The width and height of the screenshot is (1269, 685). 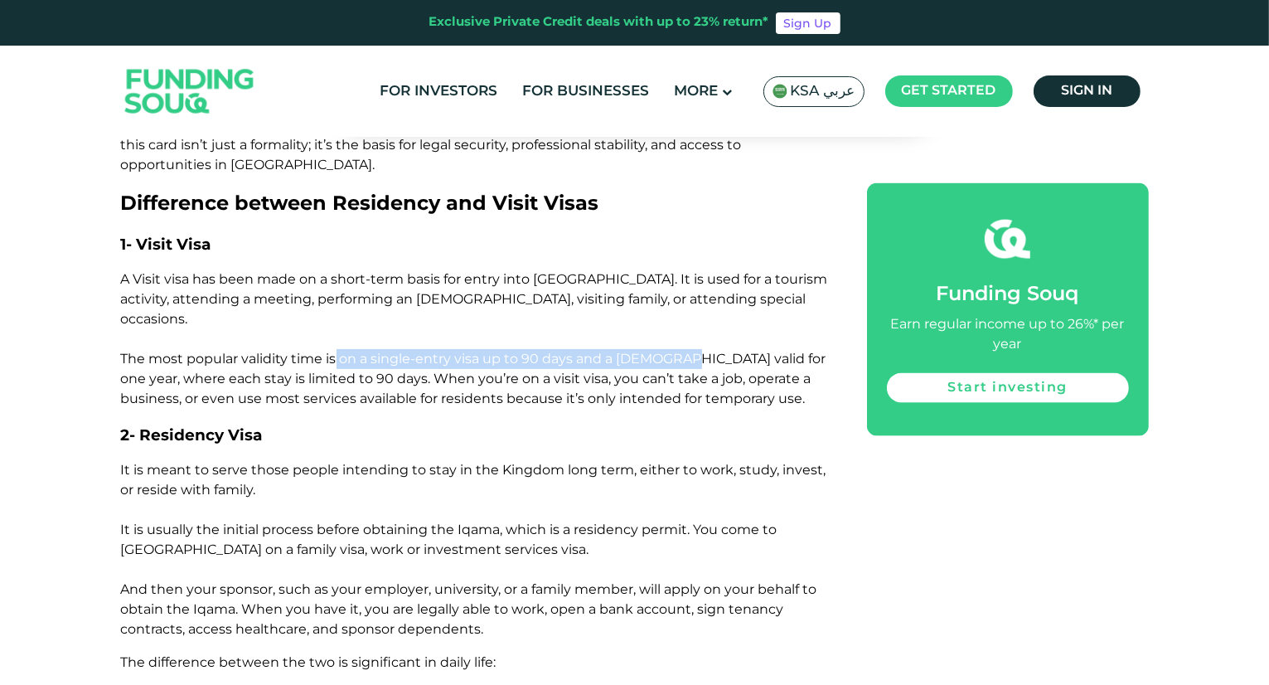 What do you see at coordinates (586, 91) in the screenshot?
I see `a: For Businesses` at bounding box center [586, 91].